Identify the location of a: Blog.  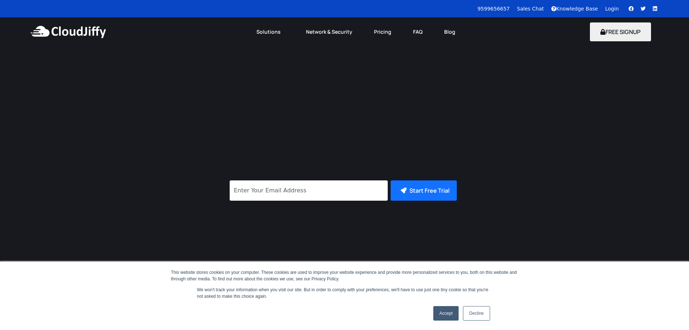
(450, 32).